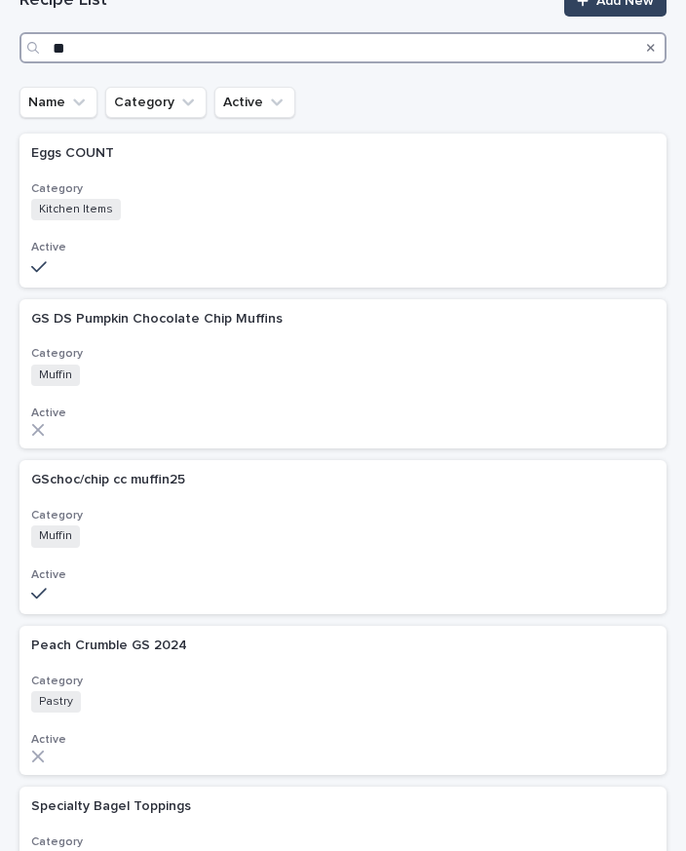 This screenshot has height=851, width=686. I want to click on button: Active, so click(254, 102).